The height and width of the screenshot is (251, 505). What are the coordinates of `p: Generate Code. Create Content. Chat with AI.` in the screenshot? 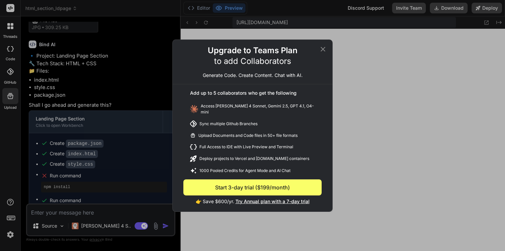 It's located at (253, 75).